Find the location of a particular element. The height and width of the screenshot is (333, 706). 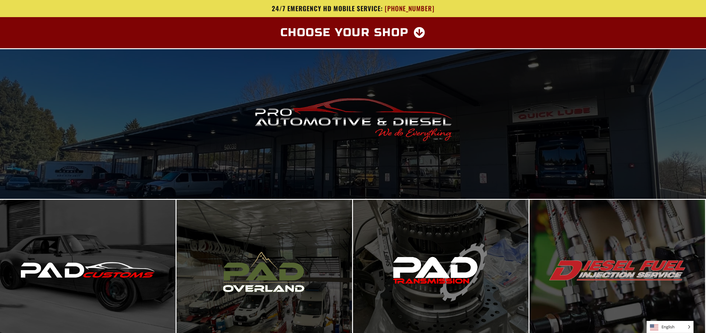

a: Choose Your Shop is located at coordinates (353, 33).